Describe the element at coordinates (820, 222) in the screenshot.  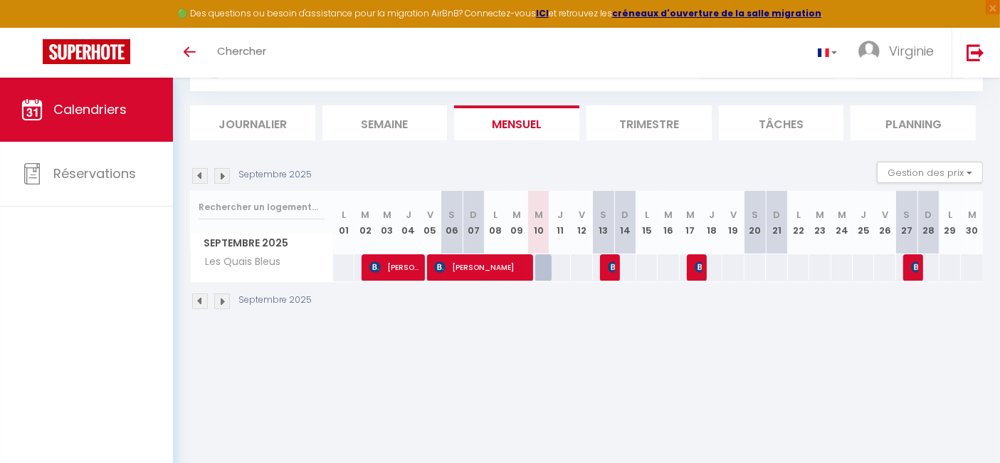
I see `th: 23` at that location.